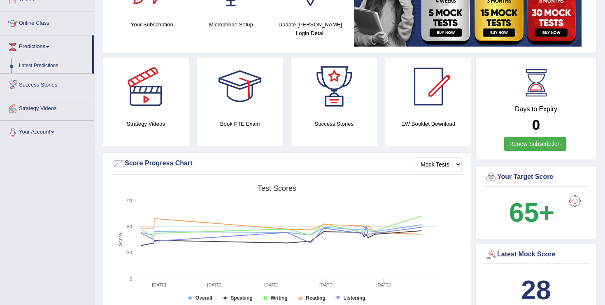  What do you see at coordinates (130, 252) in the screenshot?
I see `text: 30` at bounding box center [130, 252].